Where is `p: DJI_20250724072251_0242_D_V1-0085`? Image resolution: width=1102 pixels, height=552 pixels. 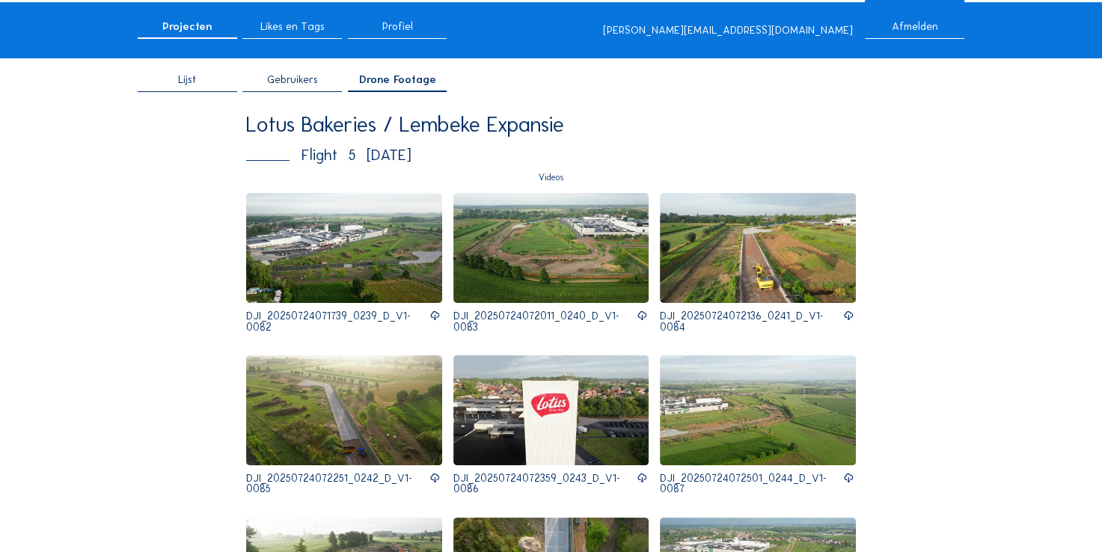
p: DJI_20250724072251_0242_D_V1-0085 is located at coordinates (338, 483).